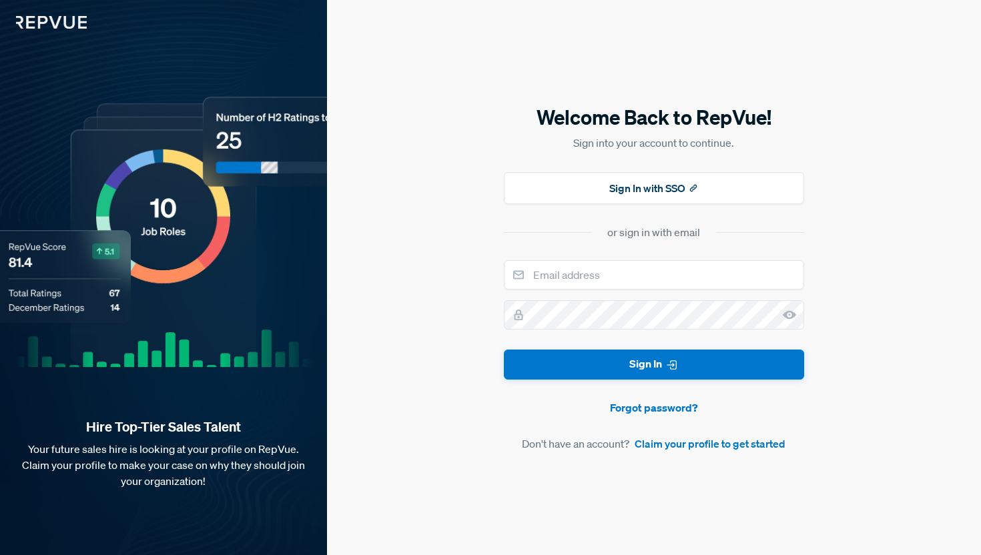  Describe the element at coordinates (710, 444) in the screenshot. I see `a: Claim your profile to get started` at that location.